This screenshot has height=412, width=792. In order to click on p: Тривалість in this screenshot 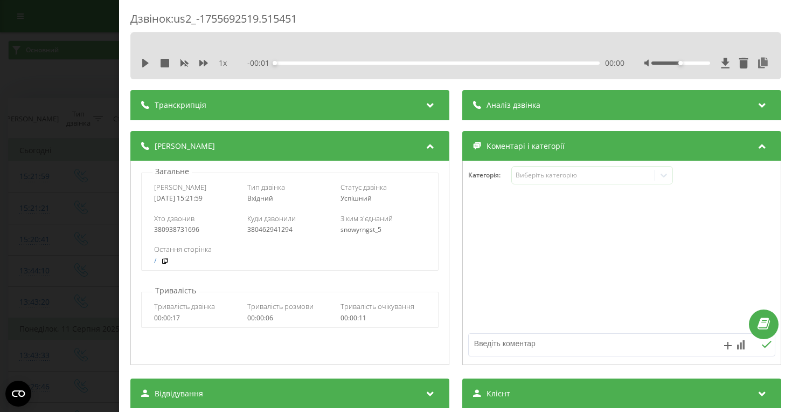, I will do `click(176, 290)`.